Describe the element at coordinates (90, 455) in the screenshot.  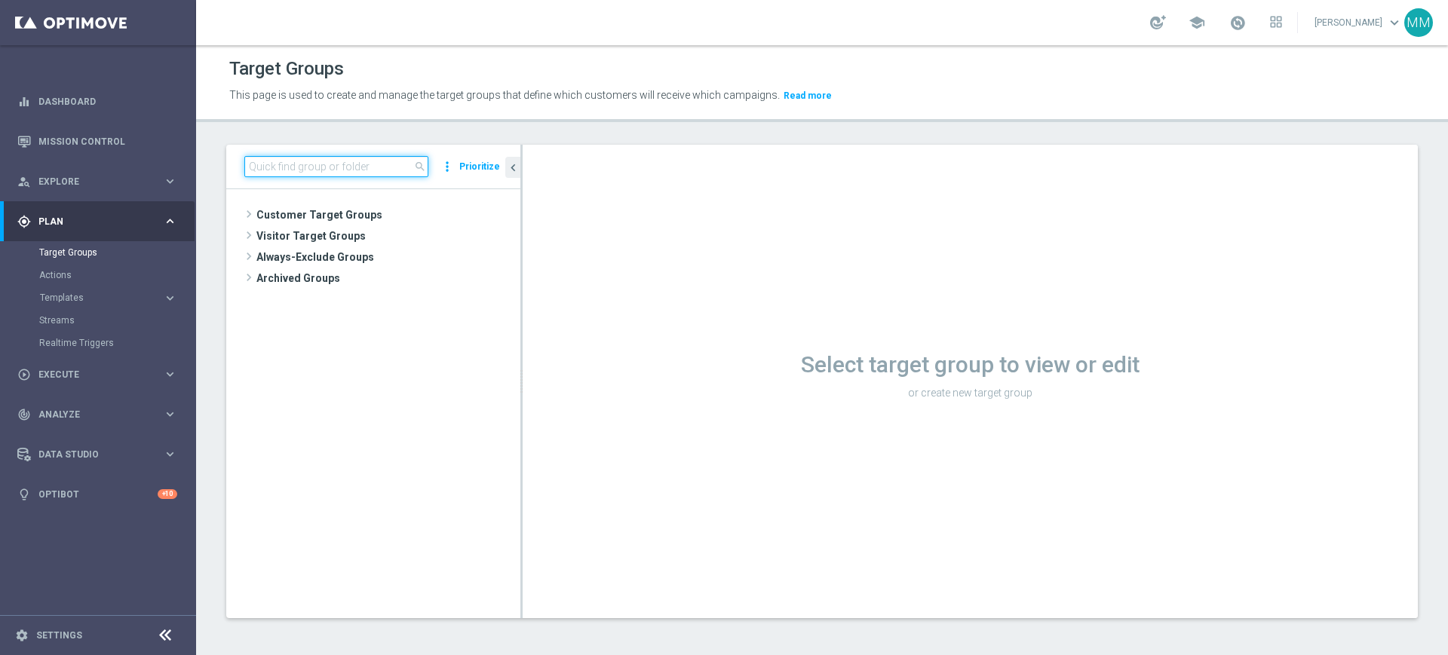
I see `div: Data Studio` at that location.